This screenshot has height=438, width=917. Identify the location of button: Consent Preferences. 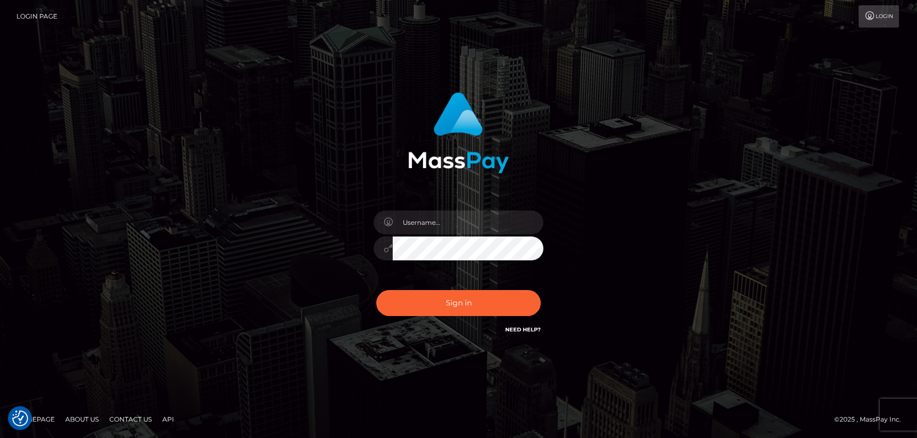
(20, 419).